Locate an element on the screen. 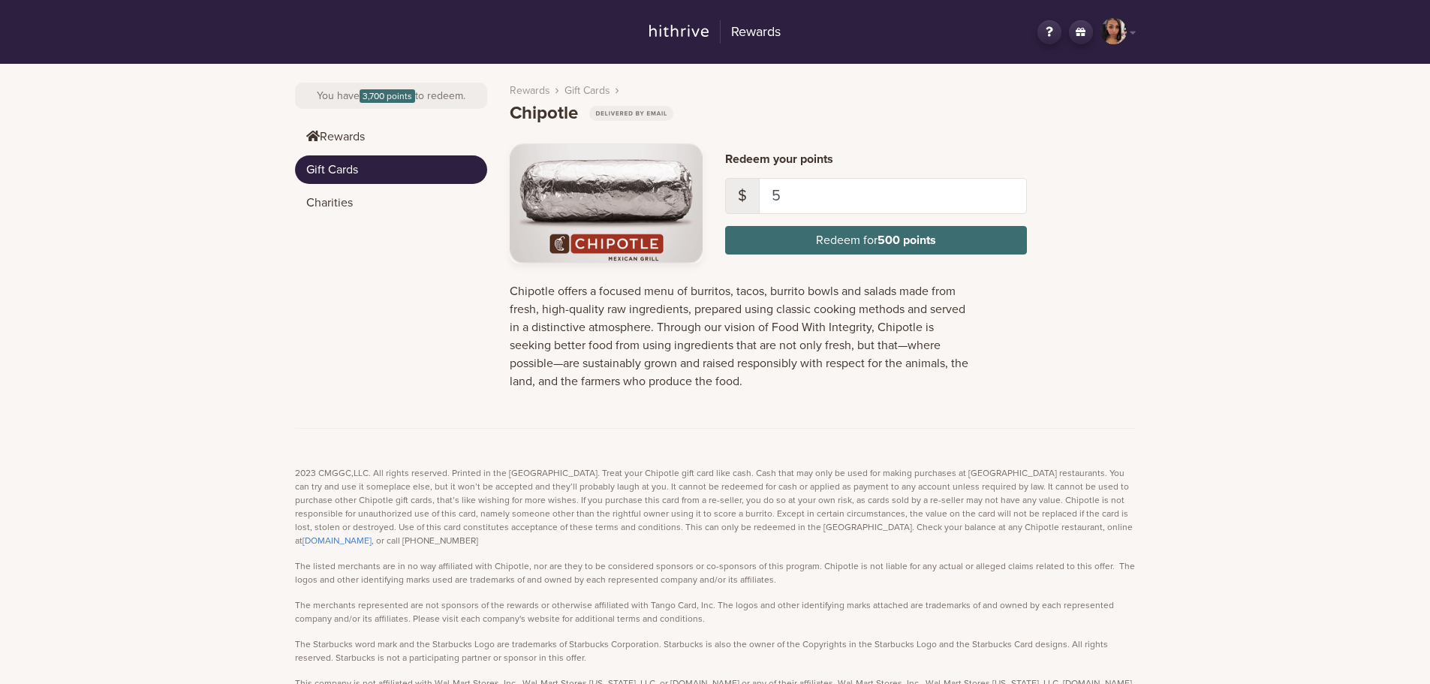  h1: Chipotle is located at coordinates (591, 113).